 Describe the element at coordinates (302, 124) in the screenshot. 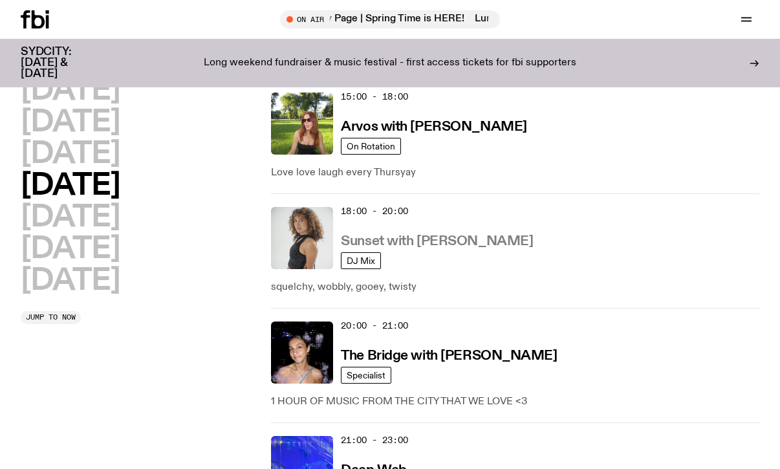

I see `a: Lizzie Bowles is sitting in a bright green field of grass, with dark sunglasses and a black top. ...` at that location.